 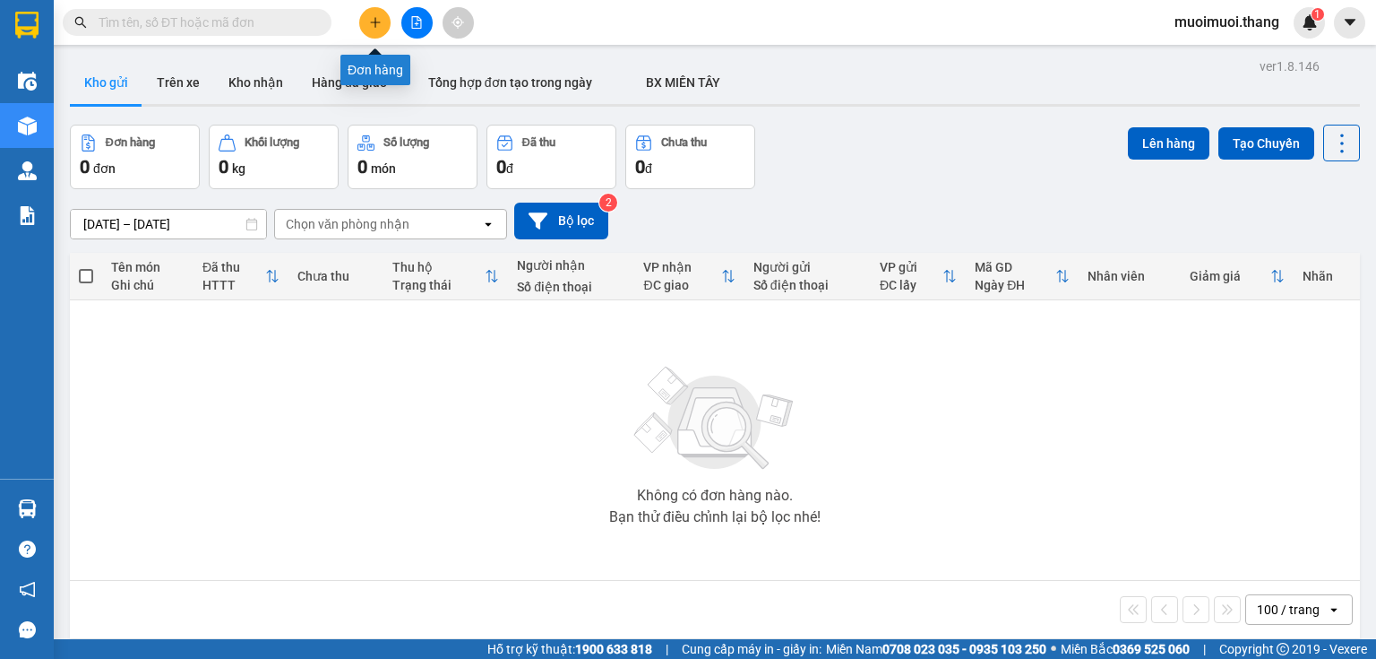 I want to click on div: Khối lượng, so click(x=272, y=142).